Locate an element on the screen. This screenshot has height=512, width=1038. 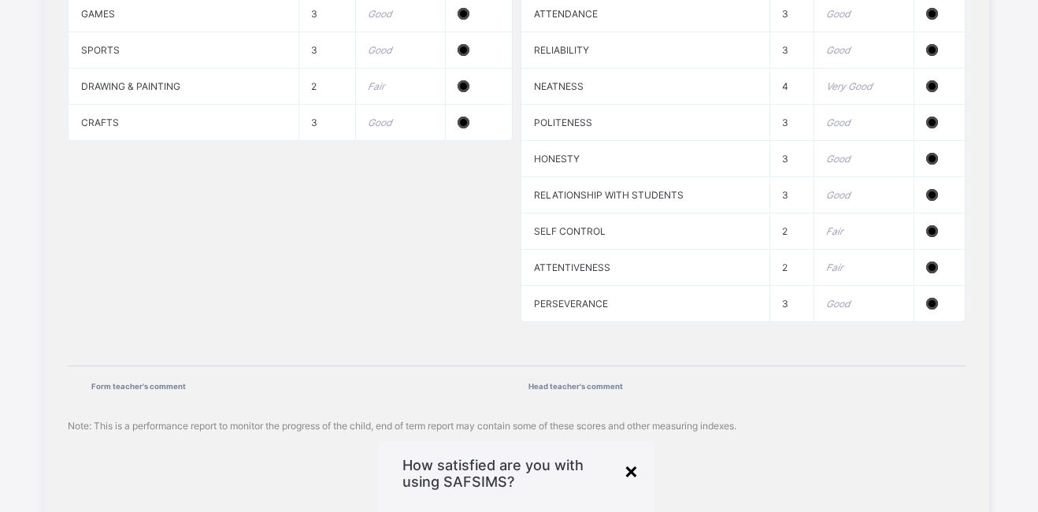
span: Head teacher's comment is located at coordinates (735, 386).